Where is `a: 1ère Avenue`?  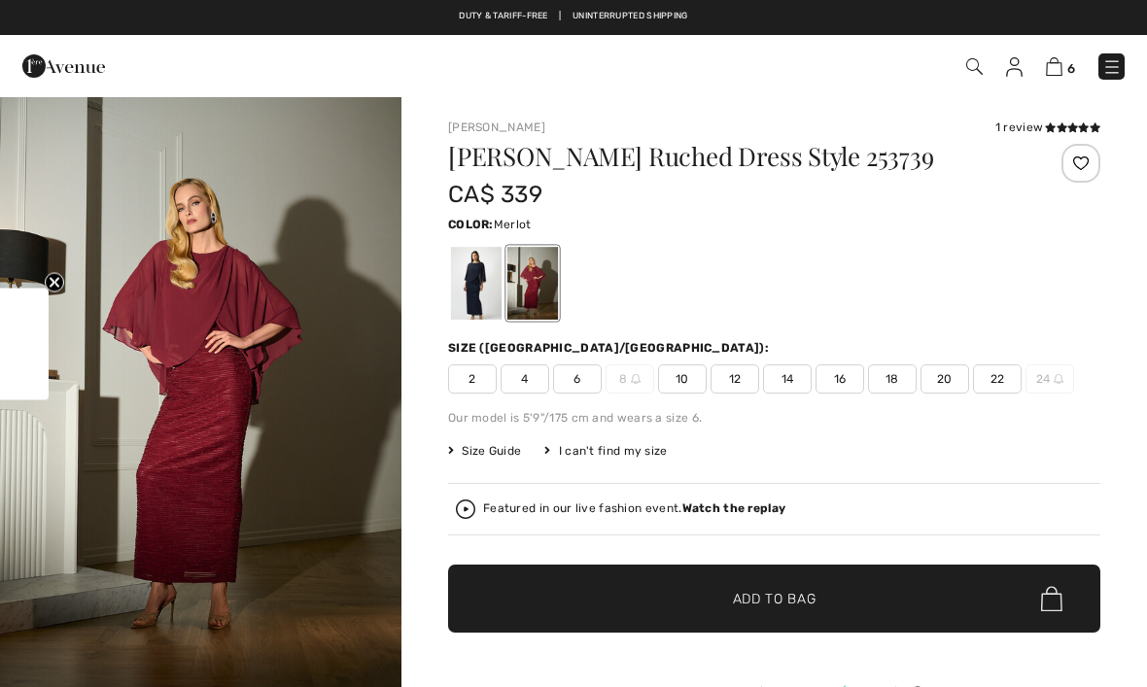 a: 1ère Avenue is located at coordinates (63, 64).